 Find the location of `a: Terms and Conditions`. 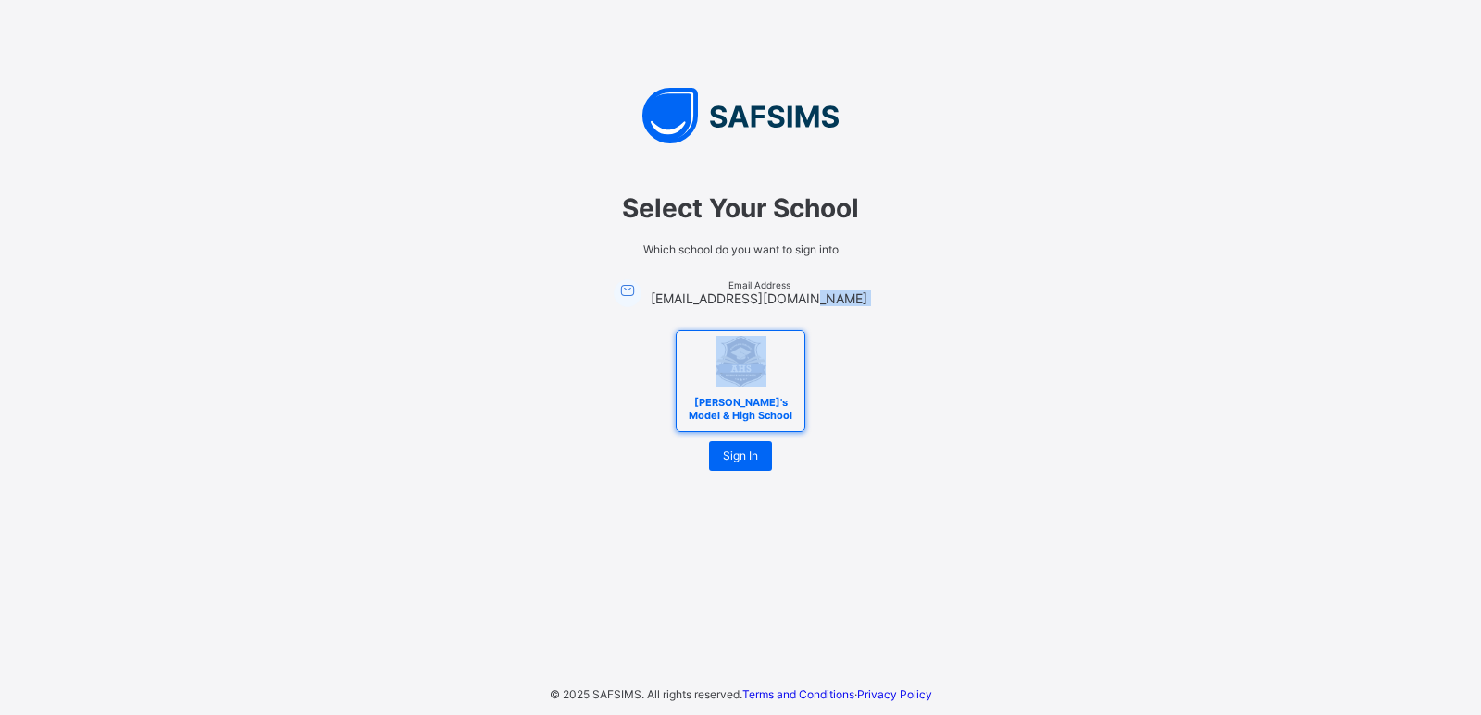

a: Terms and Conditions is located at coordinates (798, 694).